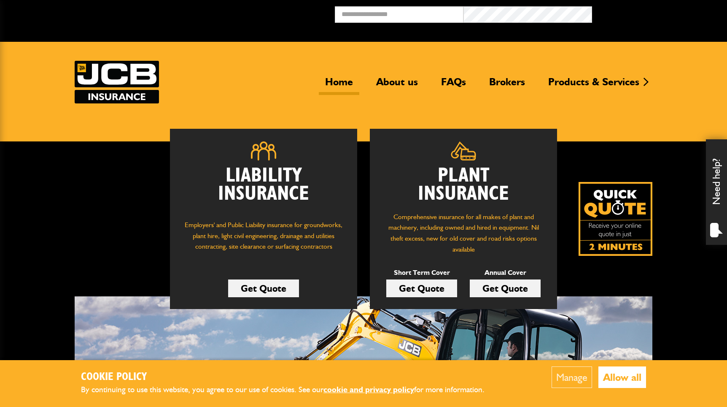 This screenshot has width=727, height=407. What do you see at coordinates (656, 13) in the screenshot?
I see `button: Broker Login` at bounding box center [656, 13].